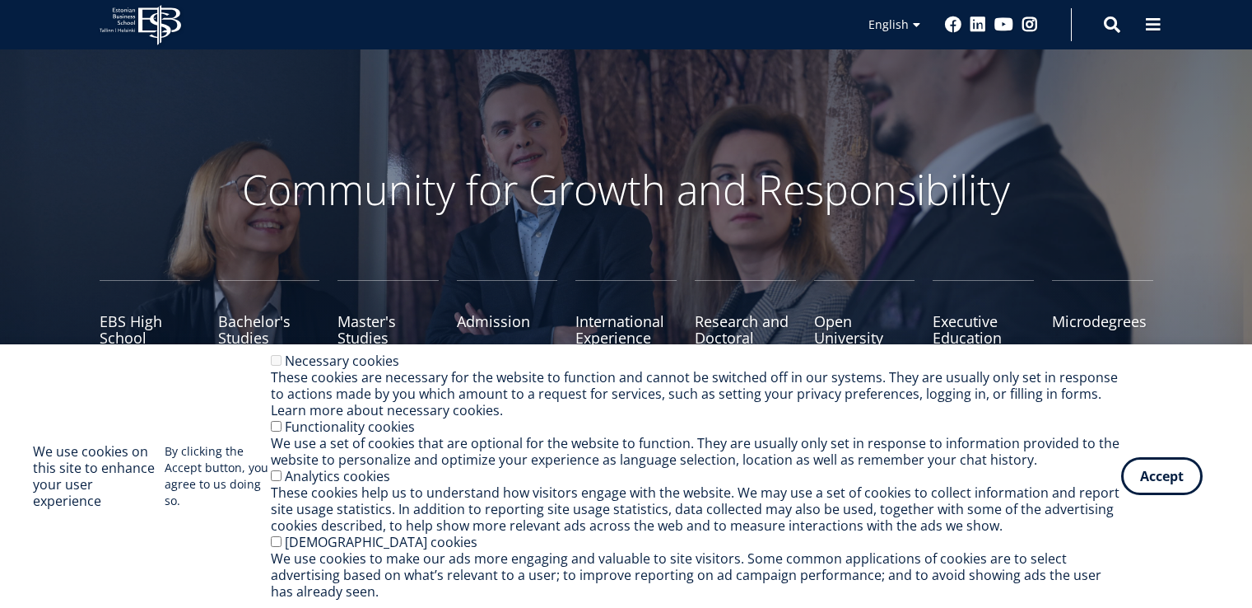 This screenshot has height=608, width=1252. I want to click on div: We use a set of cookies that are optional for the website to function. They are usually only set ..., so click(696, 451).